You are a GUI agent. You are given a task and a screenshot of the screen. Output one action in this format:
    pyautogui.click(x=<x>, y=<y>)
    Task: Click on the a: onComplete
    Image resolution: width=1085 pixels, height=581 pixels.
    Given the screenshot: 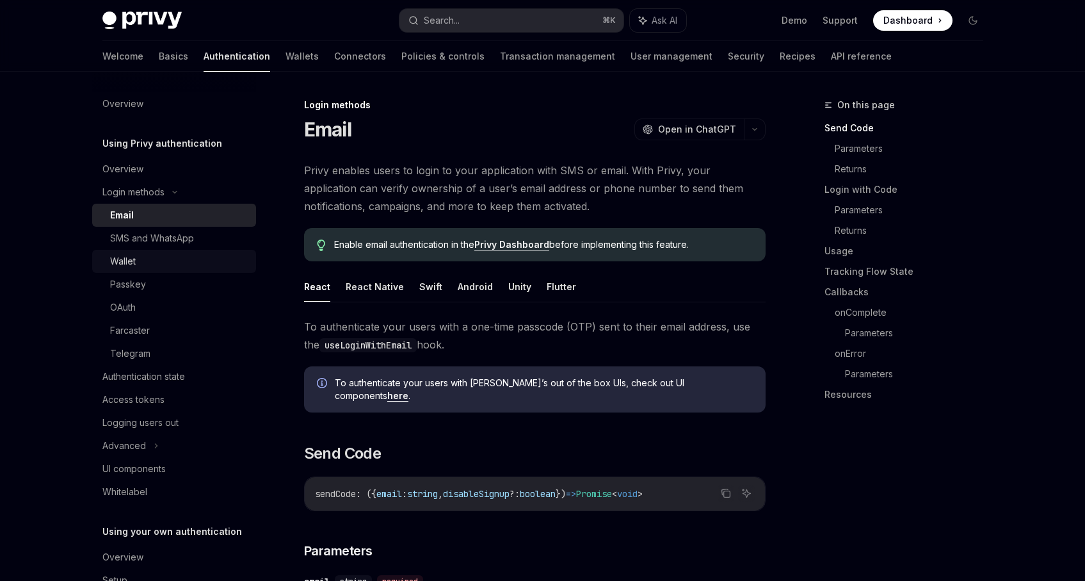 What is the action you would take?
    pyautogui.click(x=914, y=312)
    